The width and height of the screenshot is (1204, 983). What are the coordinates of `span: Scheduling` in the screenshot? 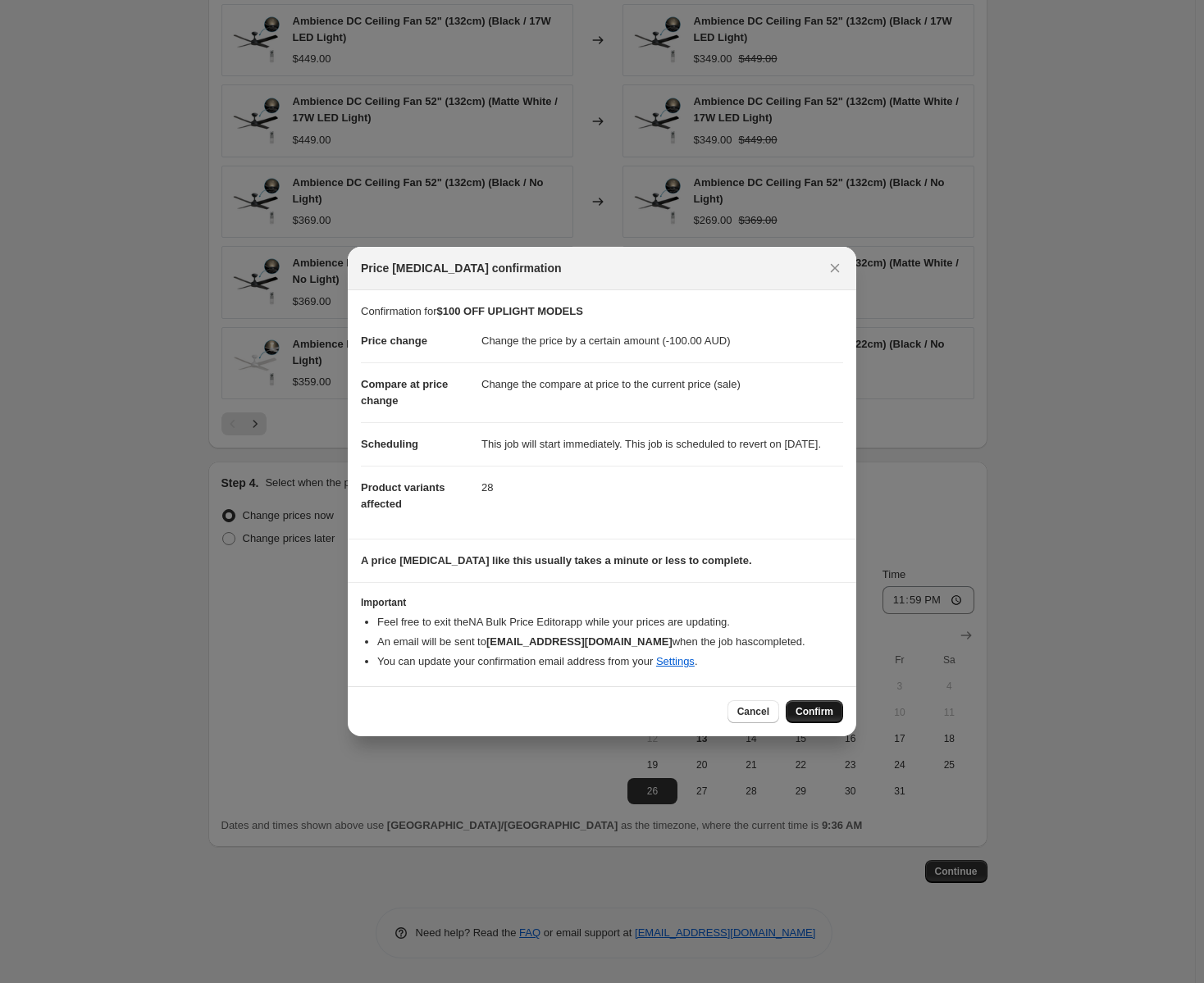 It's located at (390, 444).